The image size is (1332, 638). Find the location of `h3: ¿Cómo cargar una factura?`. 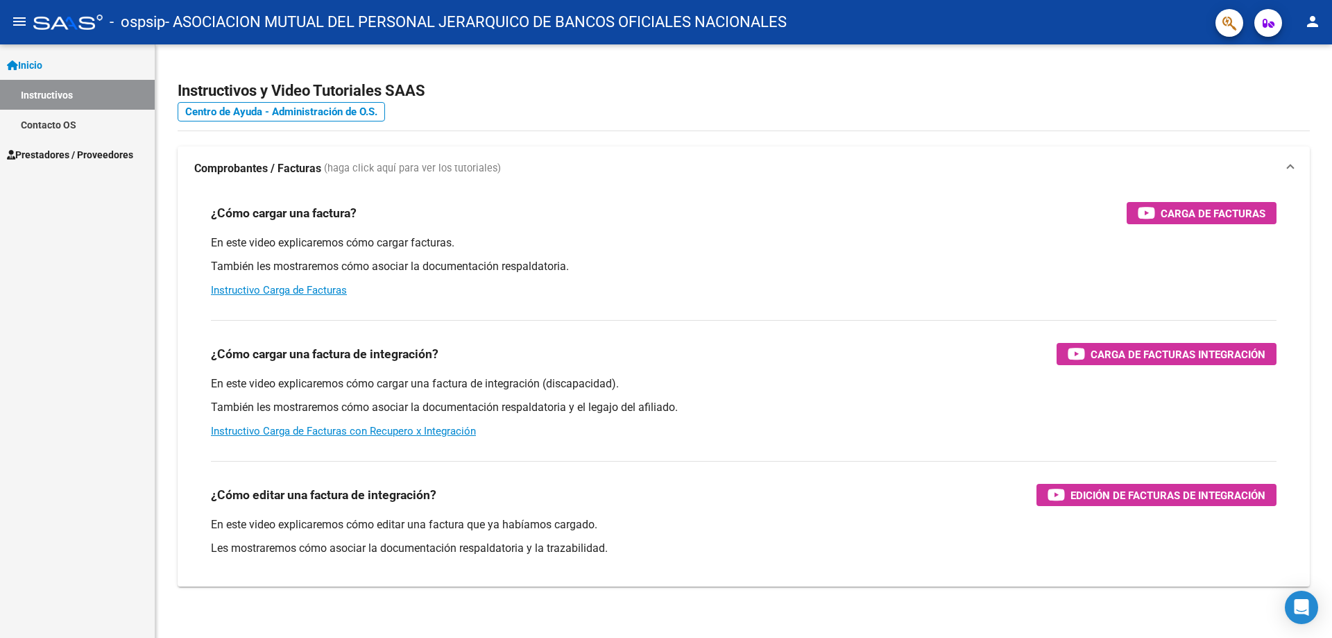

h3: ¿Cómo cargar una factura? is located at coordinates (284, 213).